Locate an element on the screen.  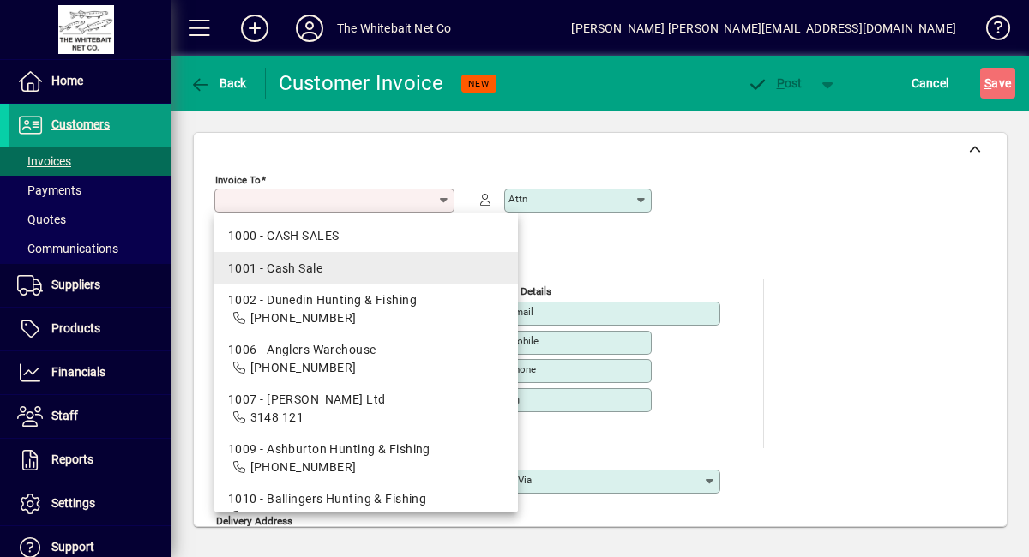
span: Cancel is located at coordinates (930, 83).